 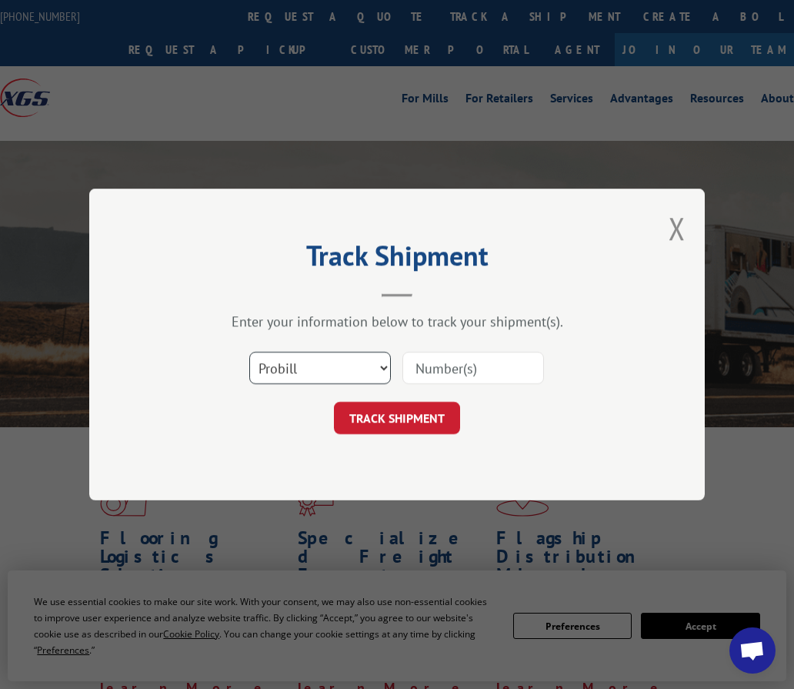 What do you see at coordinates (677, 228) in the screenshot?
I see `button: Close modal` at bounding box center [677, 228].